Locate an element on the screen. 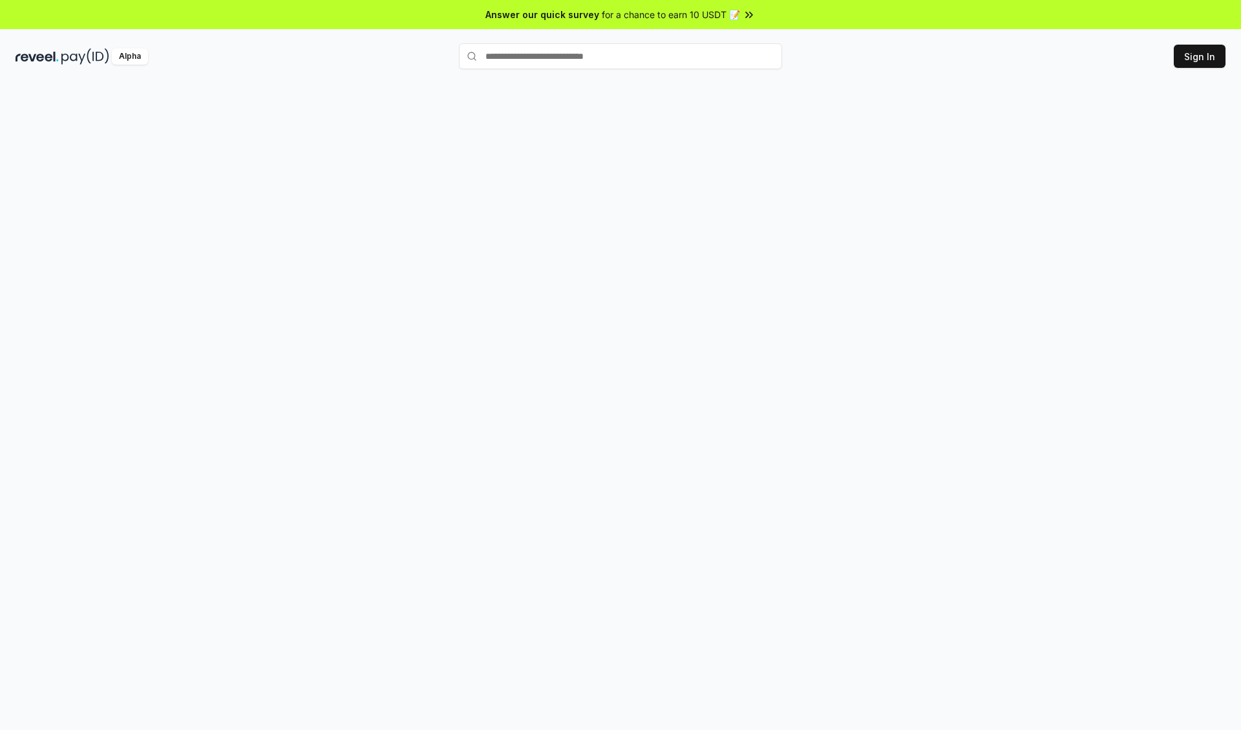 The image size is (1241, 730). img: reveel_dark is located at coordinates (37, 56).